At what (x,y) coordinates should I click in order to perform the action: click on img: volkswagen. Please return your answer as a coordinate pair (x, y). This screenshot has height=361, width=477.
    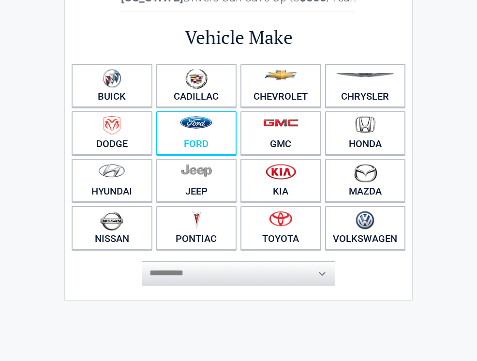
    Looking at the image, I should click on (364, 220).